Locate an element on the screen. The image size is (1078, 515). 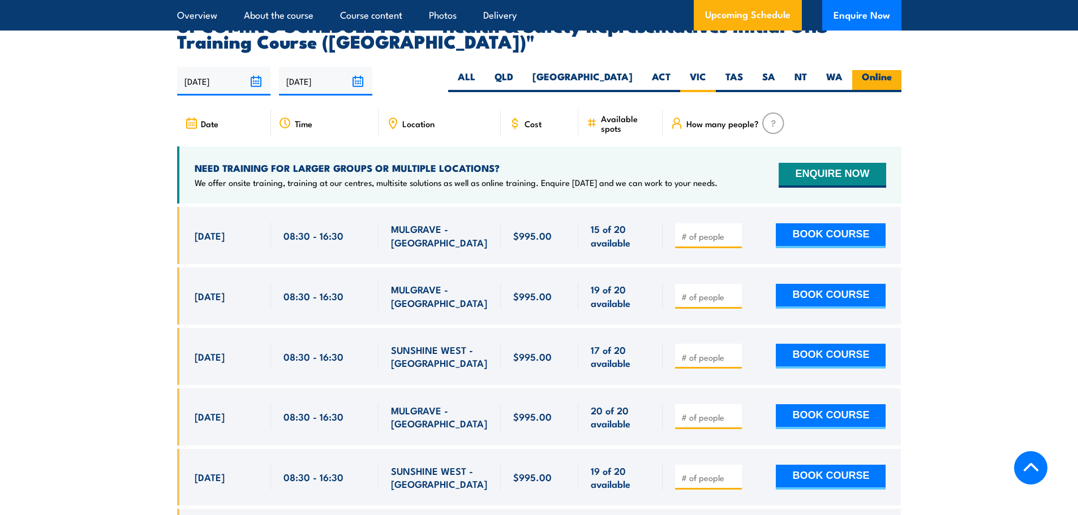
span: How many people? is located at coordinates (722, 123).